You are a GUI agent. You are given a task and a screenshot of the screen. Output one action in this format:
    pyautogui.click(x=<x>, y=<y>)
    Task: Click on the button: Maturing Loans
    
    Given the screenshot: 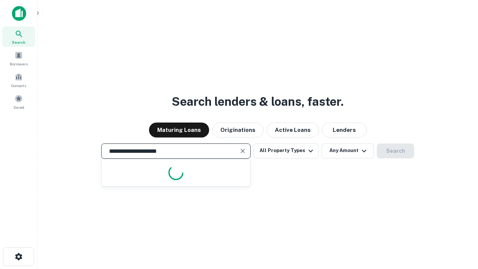 What is the action you would take?
    pyautogui.click(x=179, y=130)
    